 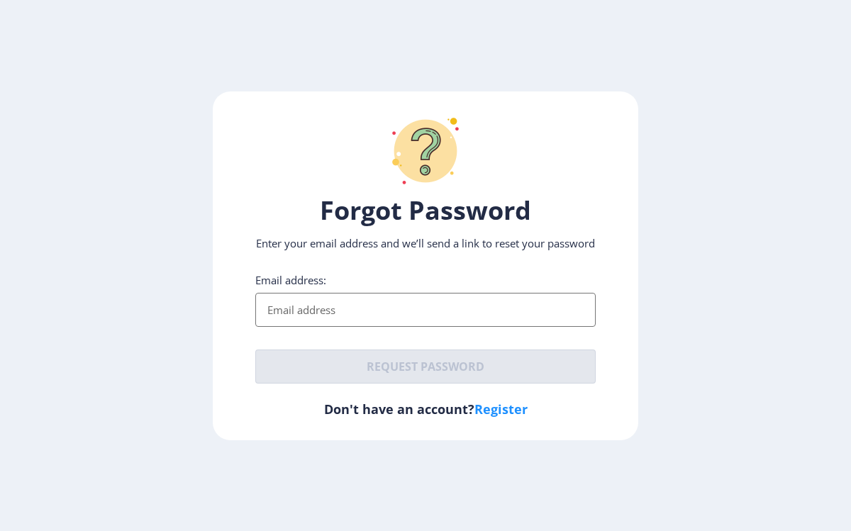 I want to click on a: Register, so click(x=501, y=409).